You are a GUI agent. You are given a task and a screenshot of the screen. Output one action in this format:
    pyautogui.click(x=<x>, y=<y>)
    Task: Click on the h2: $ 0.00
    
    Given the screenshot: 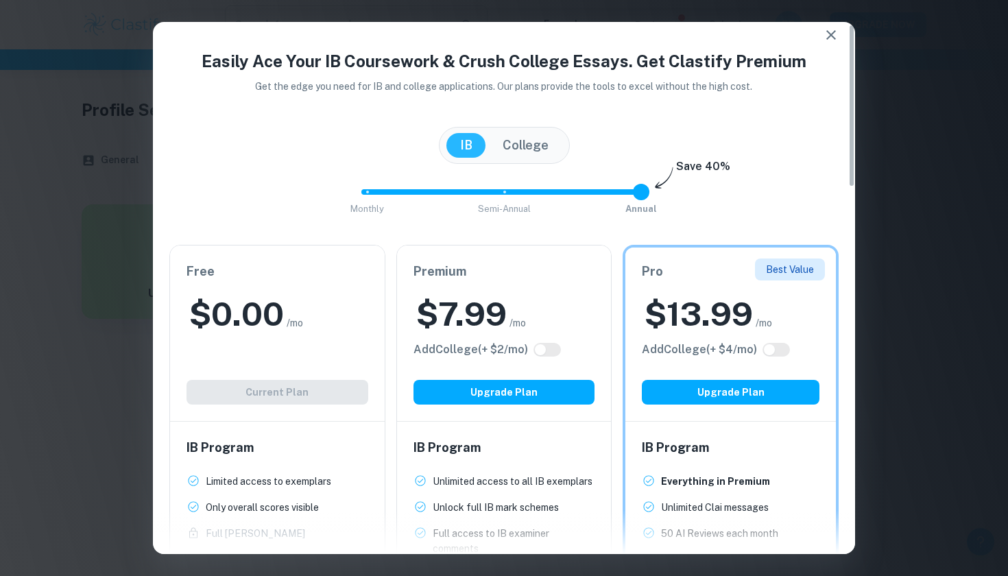 What is the action you would take?
    pyautogui.click(x=237, y=314)
    